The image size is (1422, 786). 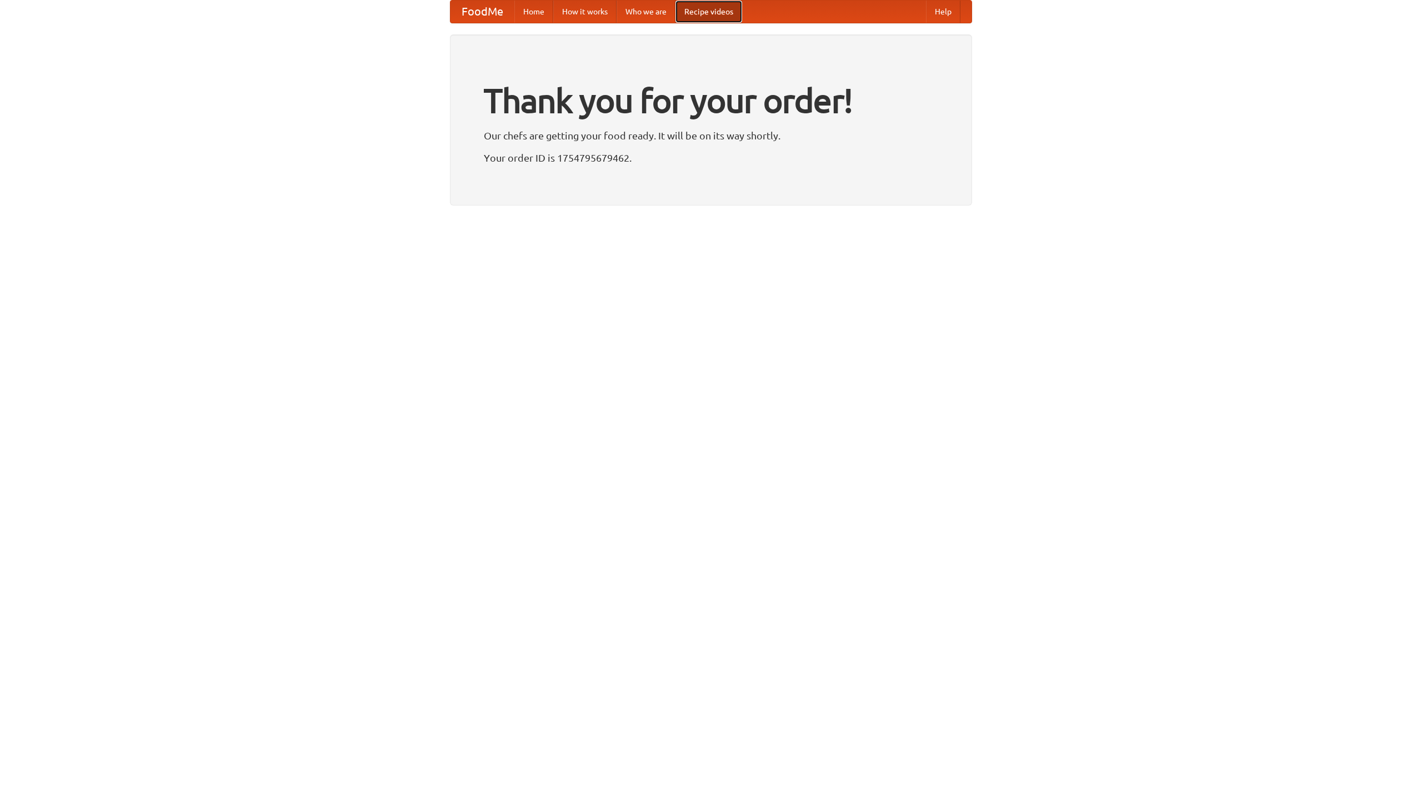 I want to click on a: How it works, so click(x=585, y=12).